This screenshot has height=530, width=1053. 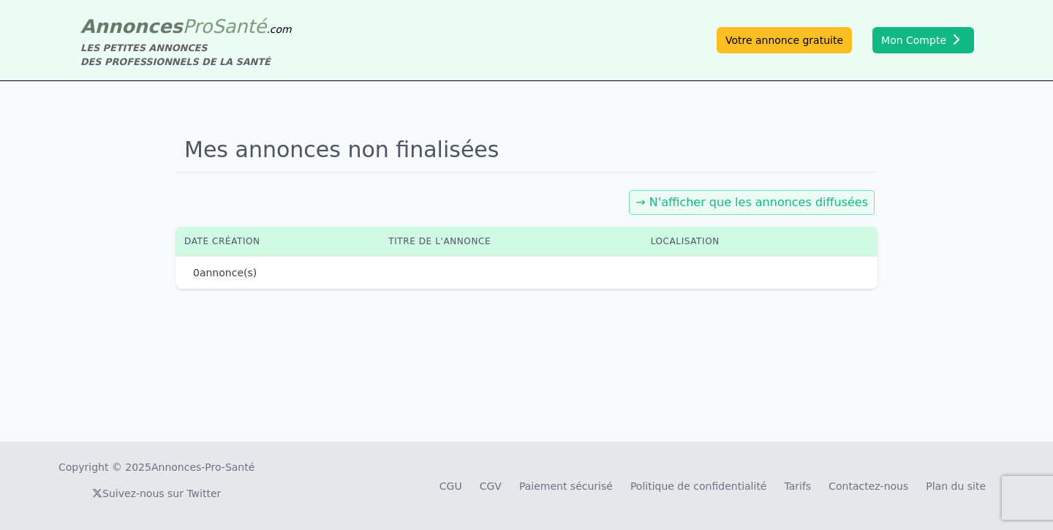 I want to click on a: CGV, so click(x=491, y=486).